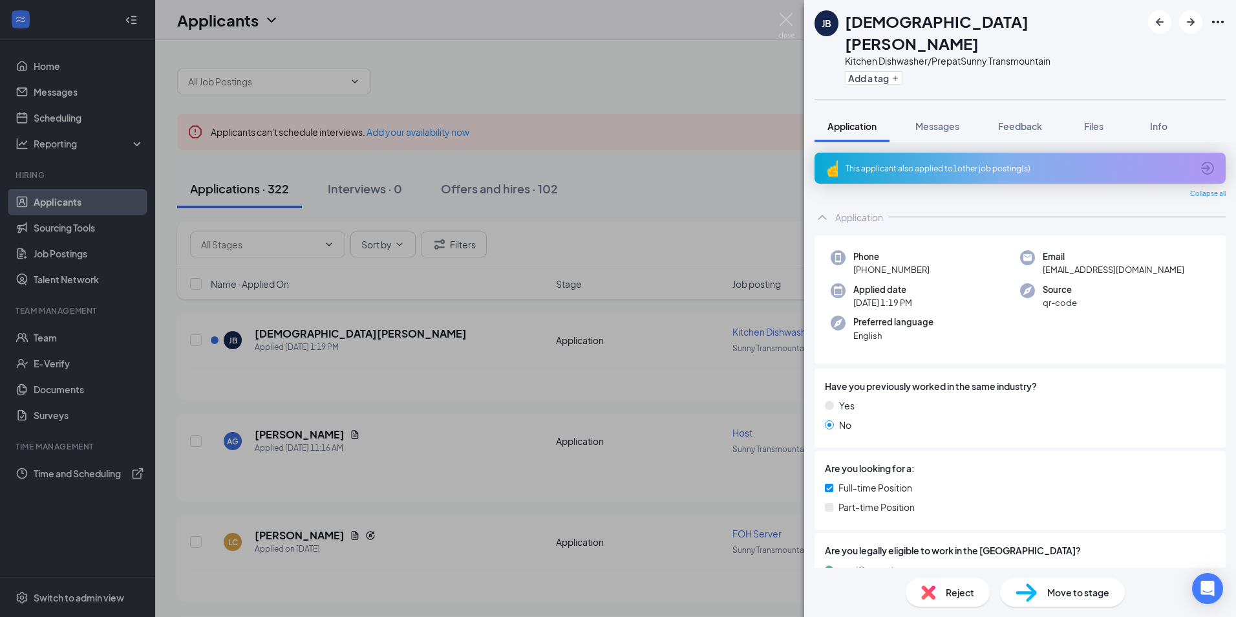 The height and width of the screenshot is (617, 1236). Describe the element at coordinates (1208, 194) in the screenshot. I see `span: Collapse all` at that location.